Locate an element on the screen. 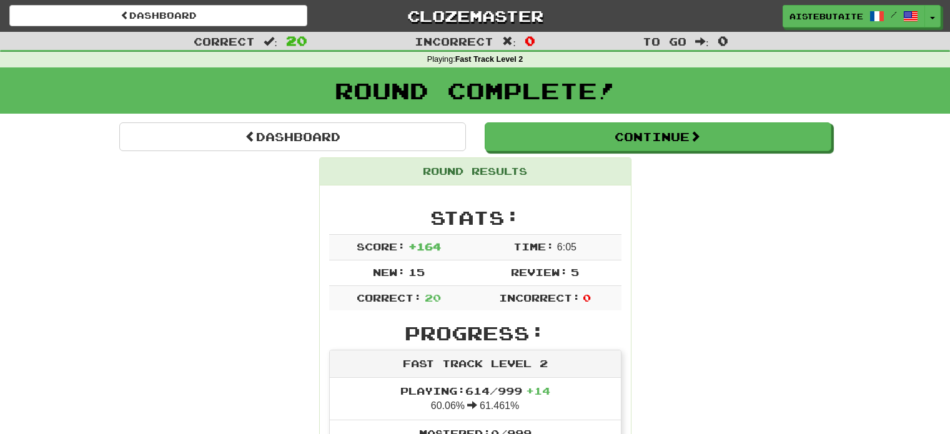  span: Score: is located at coordinates (381, 246).